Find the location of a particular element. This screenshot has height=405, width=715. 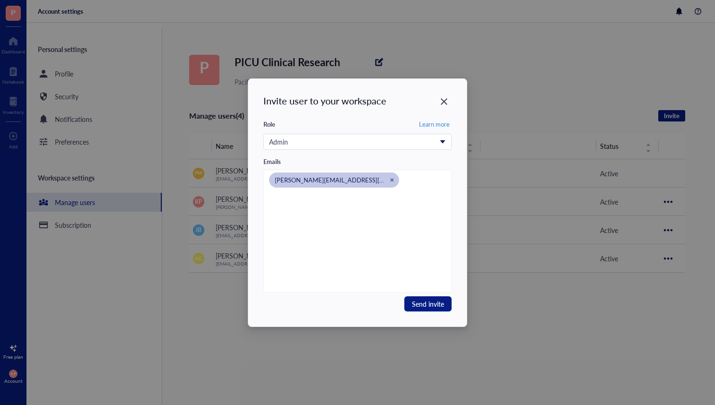

span: Close is located at coordinates (444, 102).